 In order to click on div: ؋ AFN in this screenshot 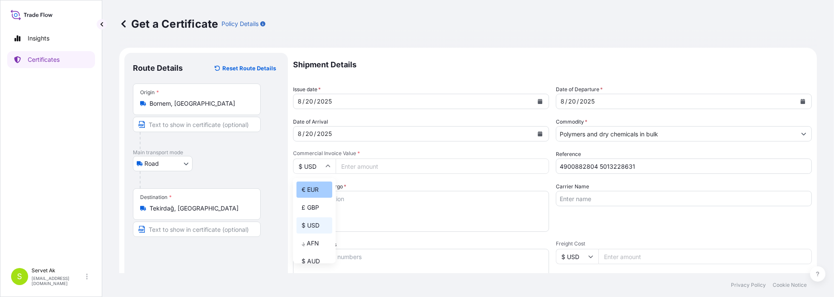, I will do `click(314, 243)`.